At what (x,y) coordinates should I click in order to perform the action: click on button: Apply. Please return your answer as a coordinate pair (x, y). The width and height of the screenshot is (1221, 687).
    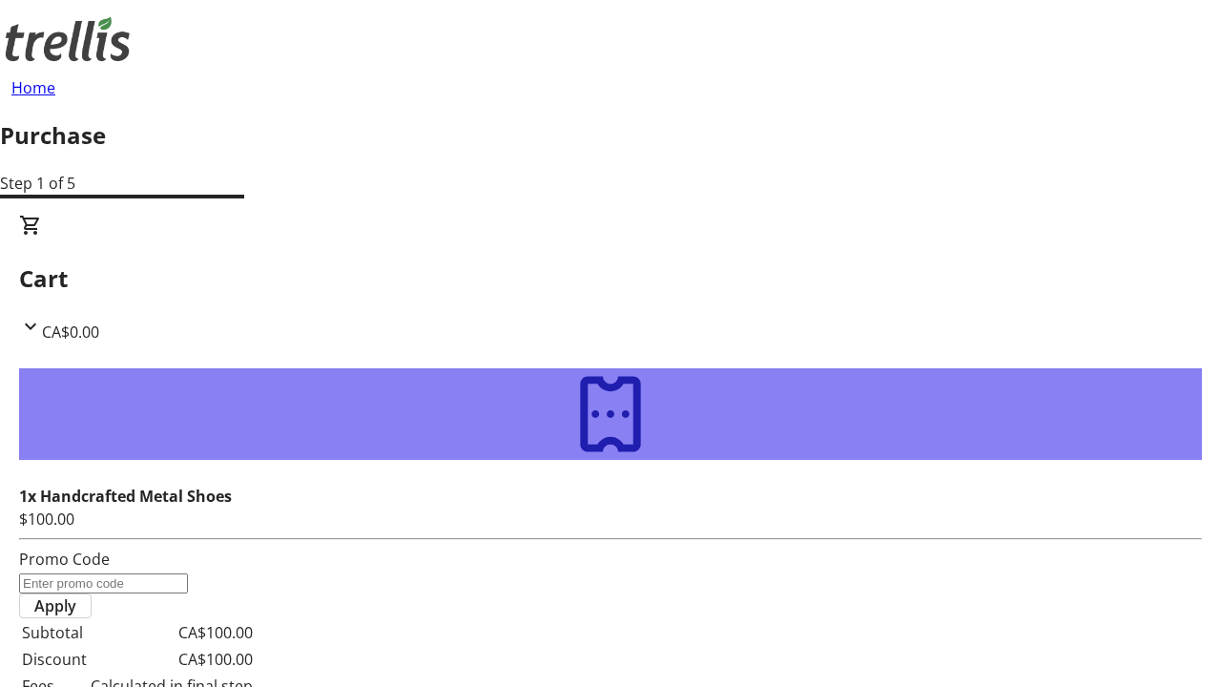
    Looking at the image, I should click on (55, 606).